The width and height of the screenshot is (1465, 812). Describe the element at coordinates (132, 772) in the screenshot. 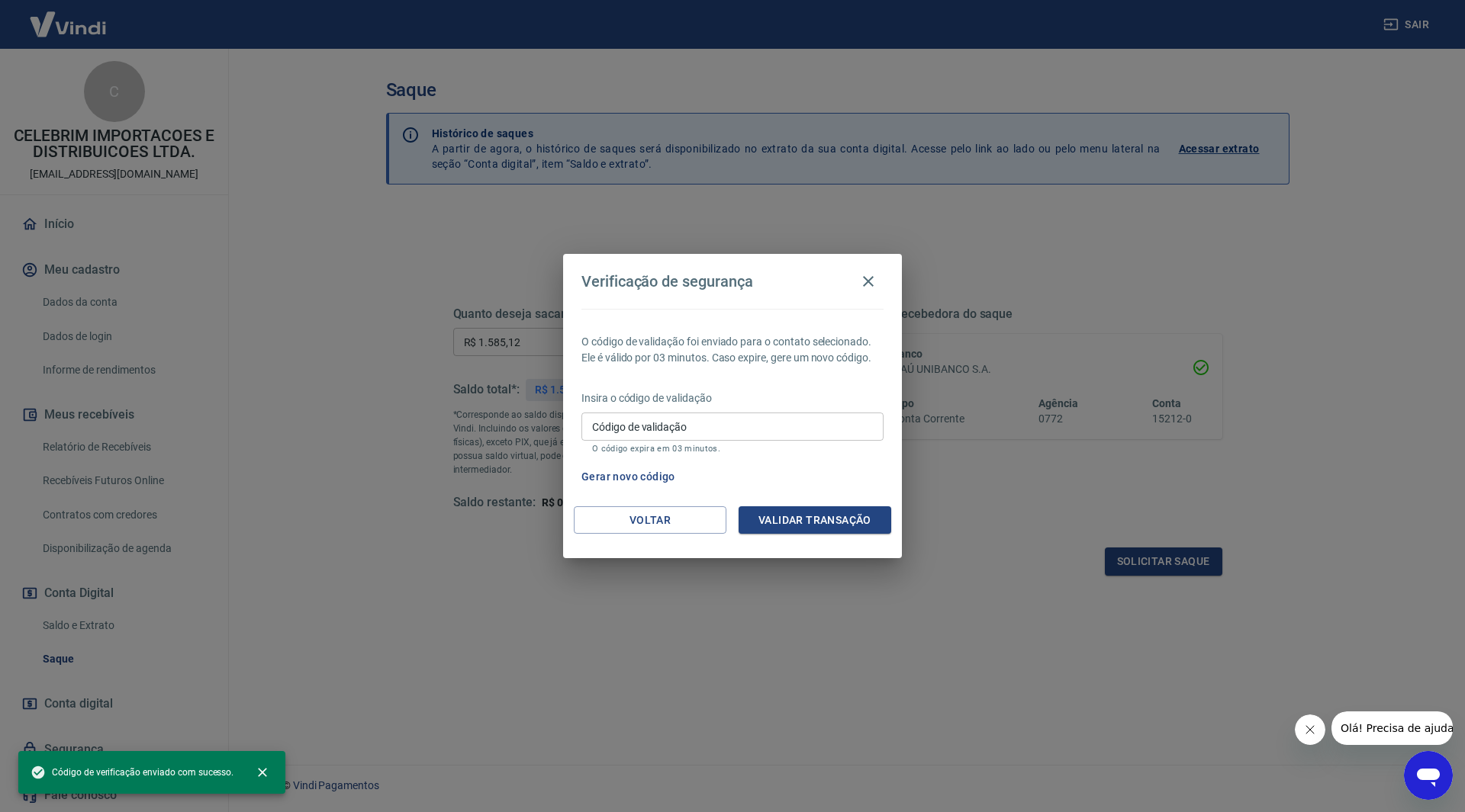

I see `span: Código de verificação enviado com sucesso.` at that location.